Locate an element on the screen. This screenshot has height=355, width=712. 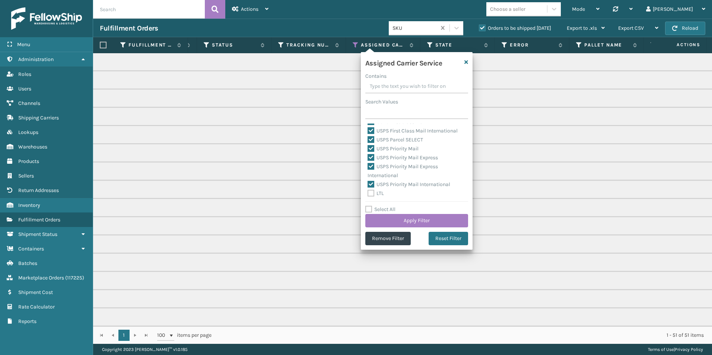
span: Rate Calculator is located at coordinates (36, 307).